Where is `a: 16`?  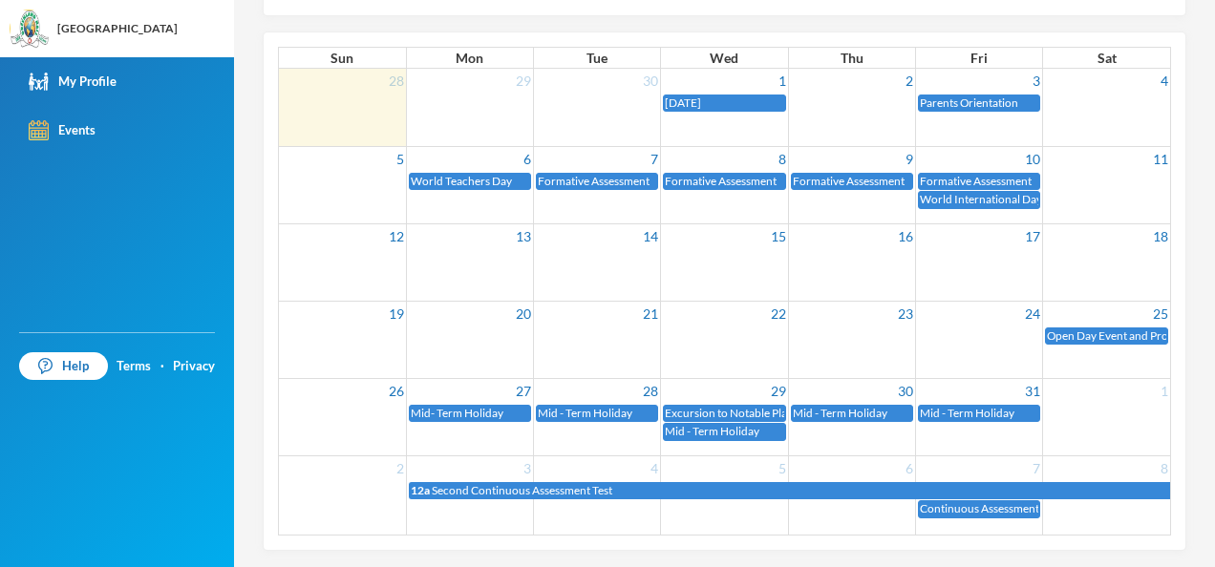 a: 16 is located at coordinates (906, 236).